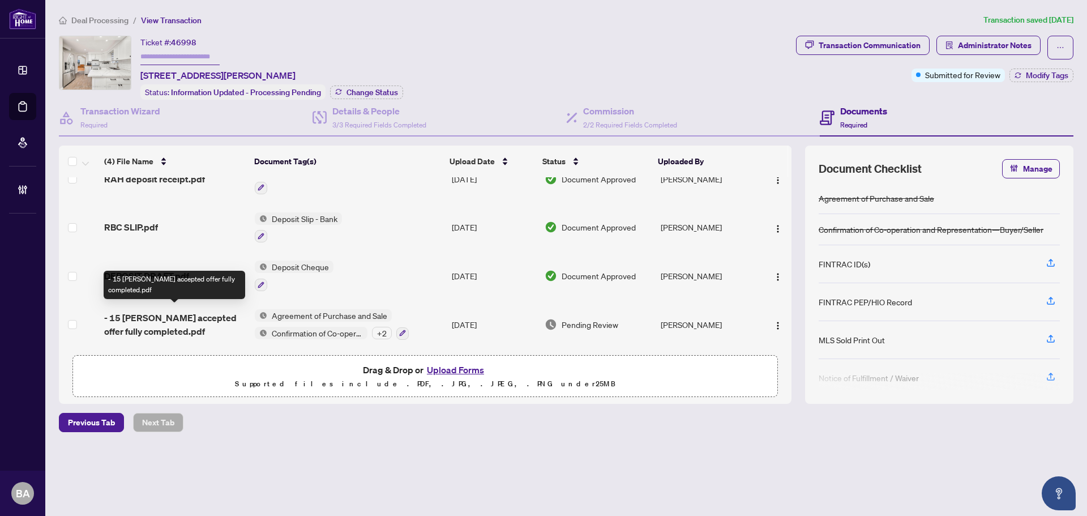  I want to click on button: Administrator Notes, so click(989, 45).